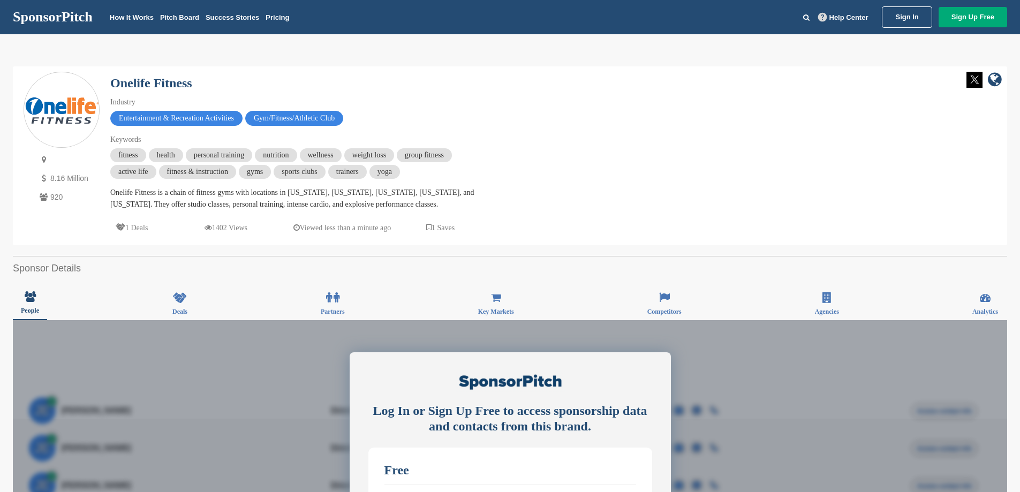 This screenshot has height=492, width=1020. I want to click on span: group fitness, so click(424, 155).